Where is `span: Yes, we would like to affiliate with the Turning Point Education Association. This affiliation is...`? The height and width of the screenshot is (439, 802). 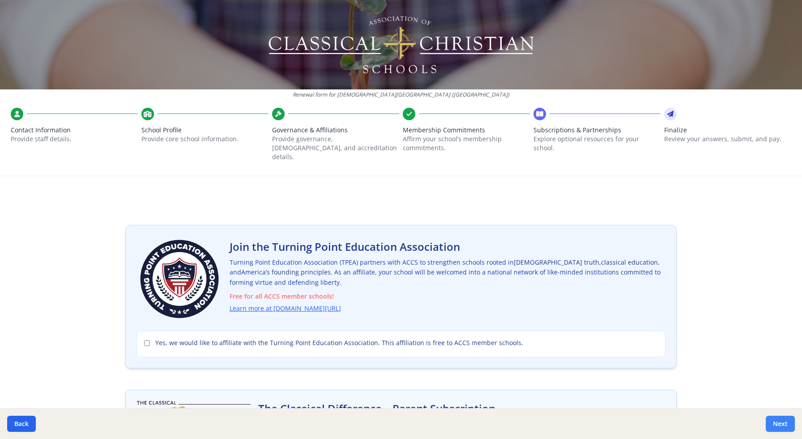 span: Yes, we would like to affiliate with the Turning Point Education Association. This affiliation is... is located at coordinates (339, 343).